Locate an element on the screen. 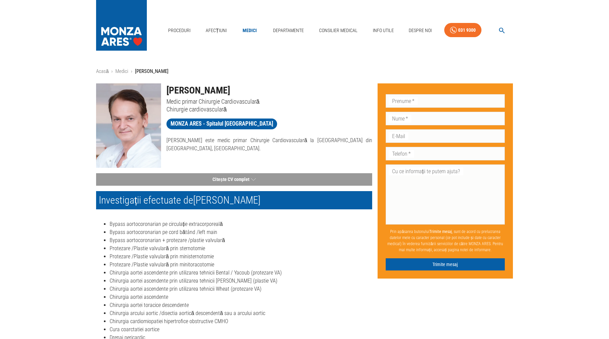 This screenshot has width=609, height=339. li: Protezare /Plastie valvulară prin minitoracotomie is located at coordinates (241, 265).